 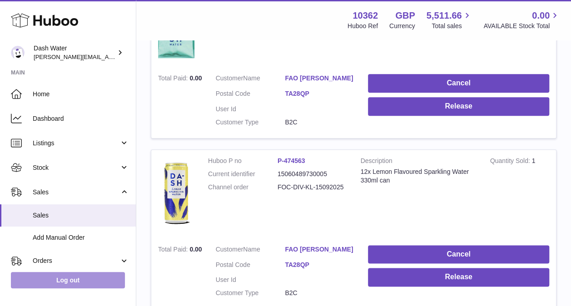 What do you see at coordinates (291, 161) in the screenshot?
I see `a: P-474563` at bounding box center [291, 161].